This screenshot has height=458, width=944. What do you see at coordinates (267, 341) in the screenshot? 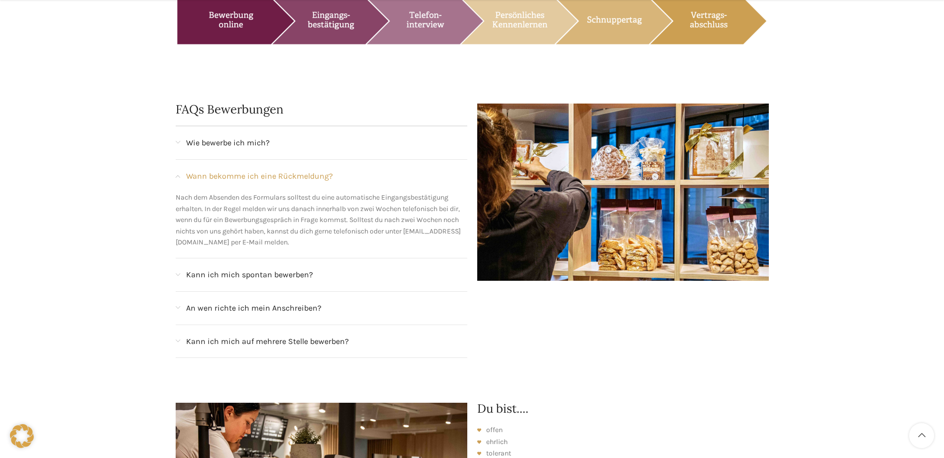
I see `span: Kann ich mich auf mehrere Stelle bewerben?` at bounding box center [267, 341].